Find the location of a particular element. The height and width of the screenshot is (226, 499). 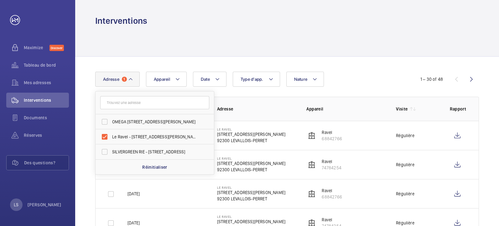

p: 74784254 is located at coordinates (331, 168).